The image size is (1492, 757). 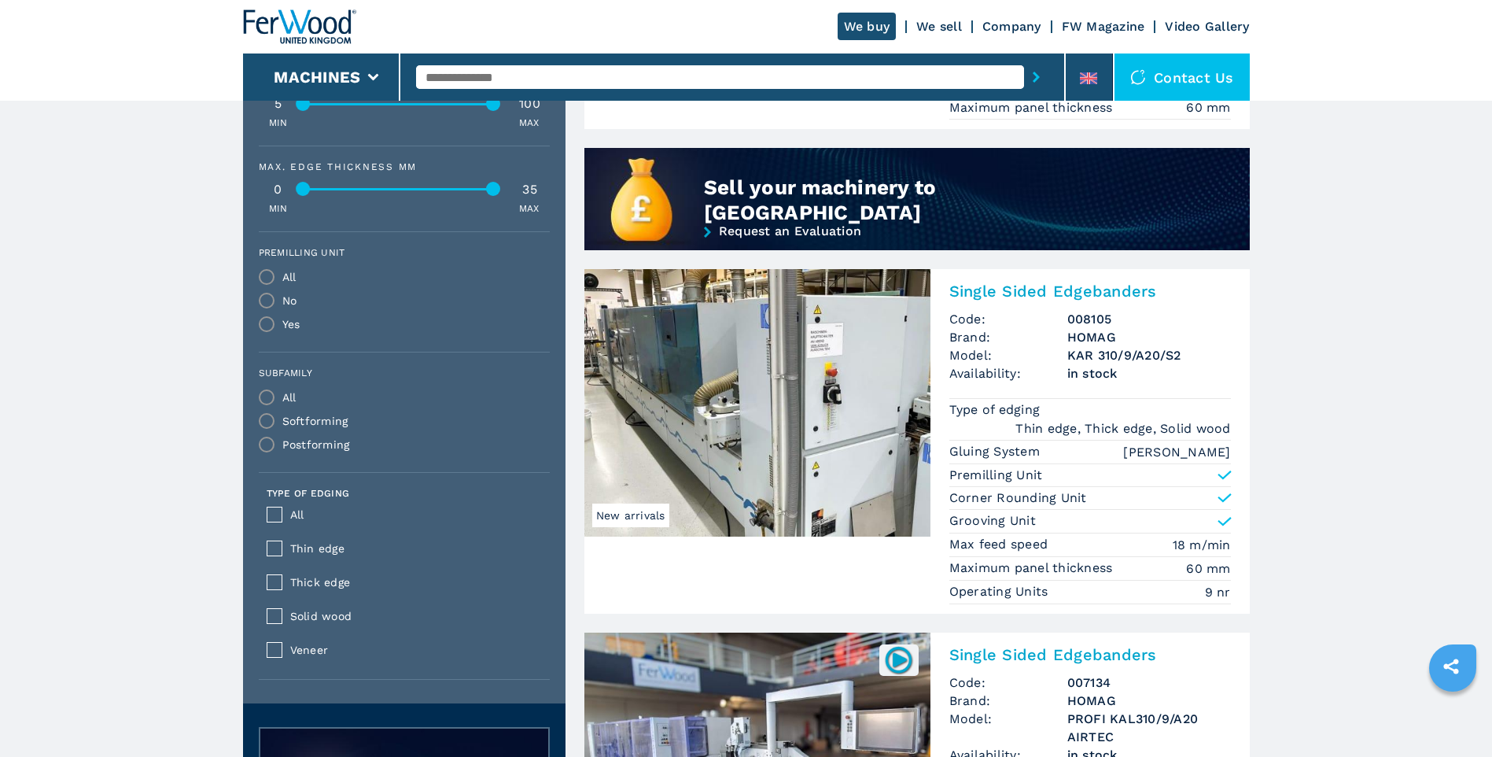 I want to click on img: 007134, so click(x=898, y=659).